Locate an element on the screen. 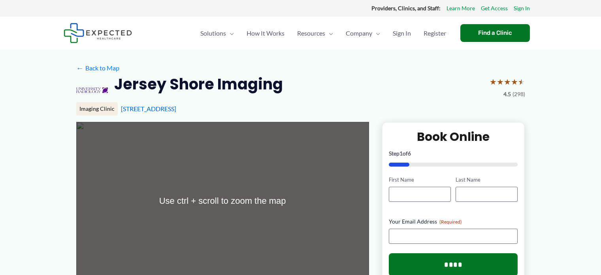  a: ResourcesMenu Toggle is located at coordinates (315, 33).